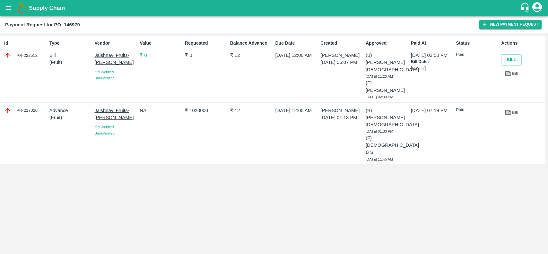  Describe the element at coordinates (342, 43) in the screenshot. I see `p: Created` at that location.